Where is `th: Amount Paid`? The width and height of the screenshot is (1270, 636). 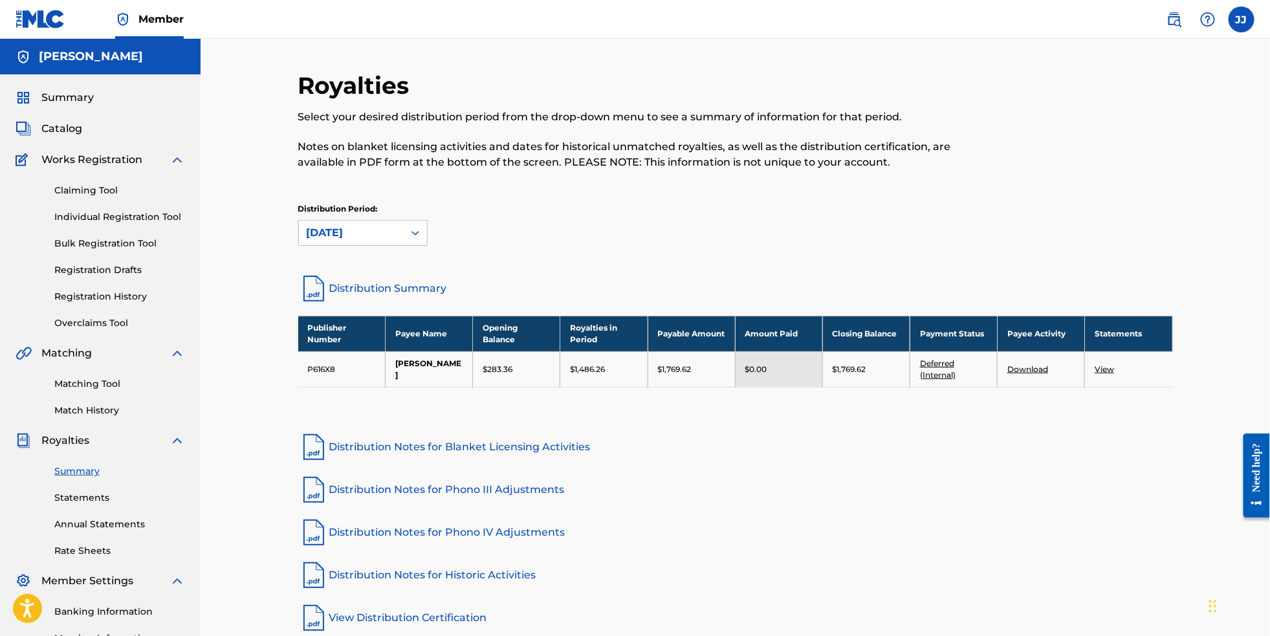
th: Amount Paid is located at coordinates (778, 333).